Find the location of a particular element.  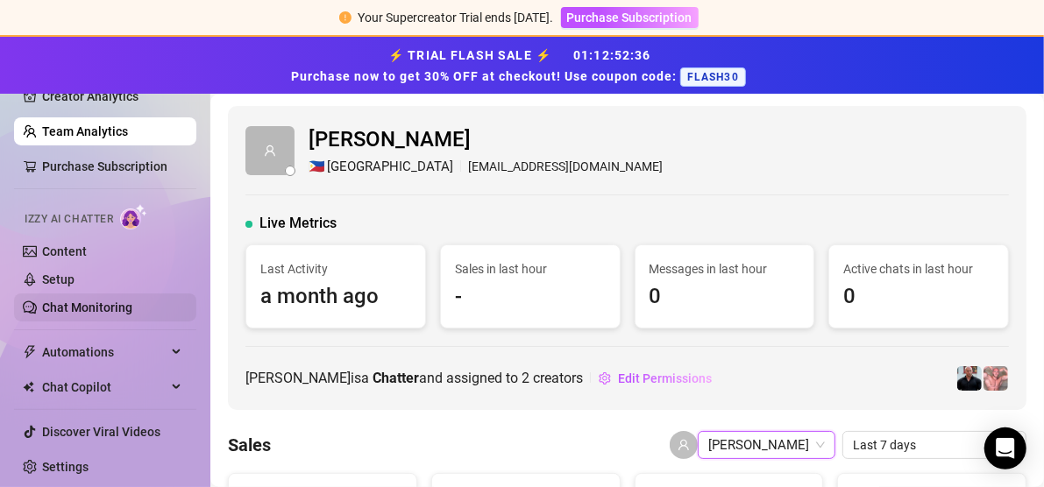

span: FLASH30 is located at coordinates (712, 77).